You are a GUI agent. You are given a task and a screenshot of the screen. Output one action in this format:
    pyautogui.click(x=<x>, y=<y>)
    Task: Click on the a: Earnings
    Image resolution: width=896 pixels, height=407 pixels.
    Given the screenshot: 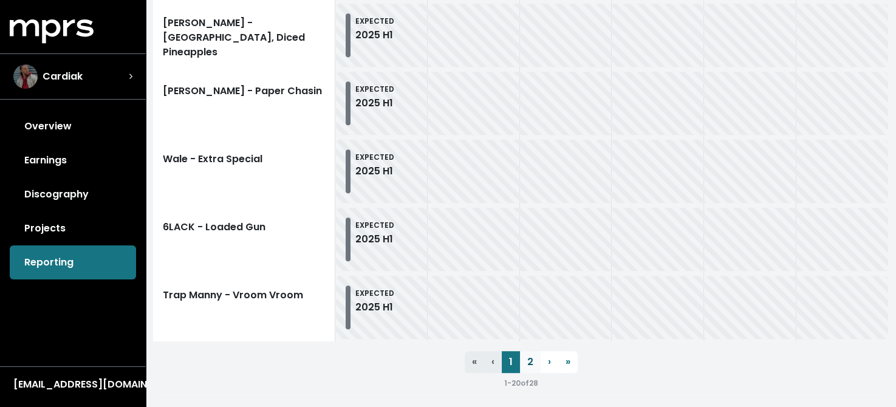 What is the action you would take?
    pyautogui.click(x=73, y=160)
    